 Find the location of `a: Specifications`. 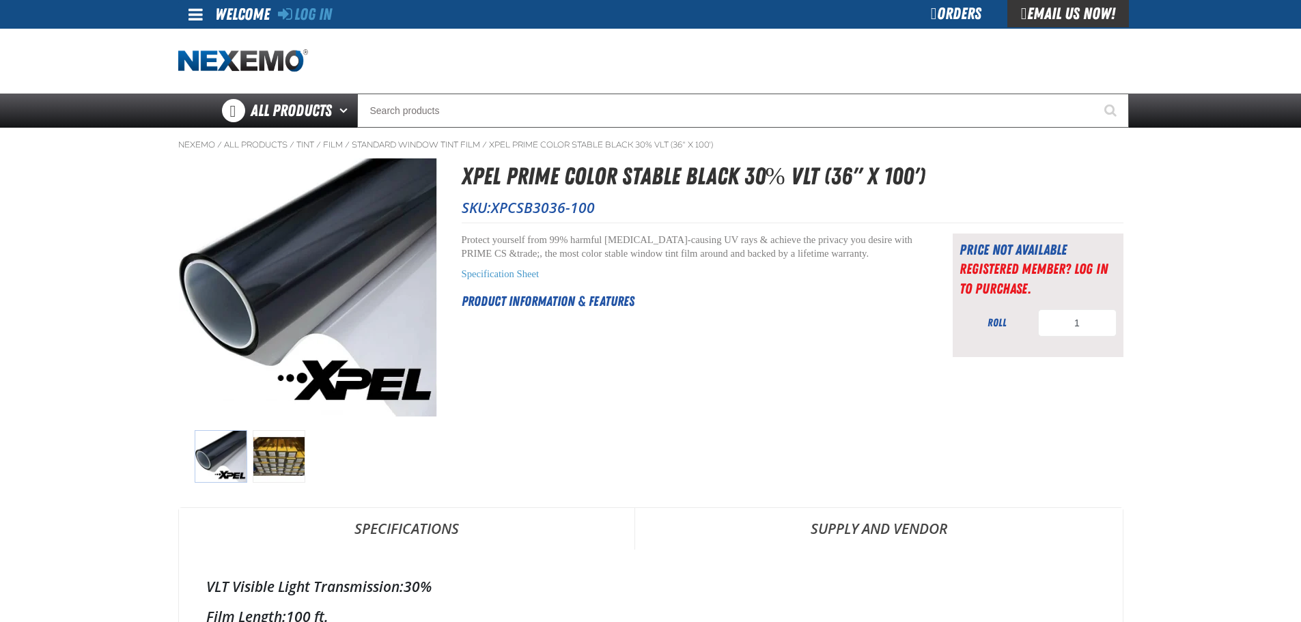

a: Specifications is located at coordinates (406, 529).